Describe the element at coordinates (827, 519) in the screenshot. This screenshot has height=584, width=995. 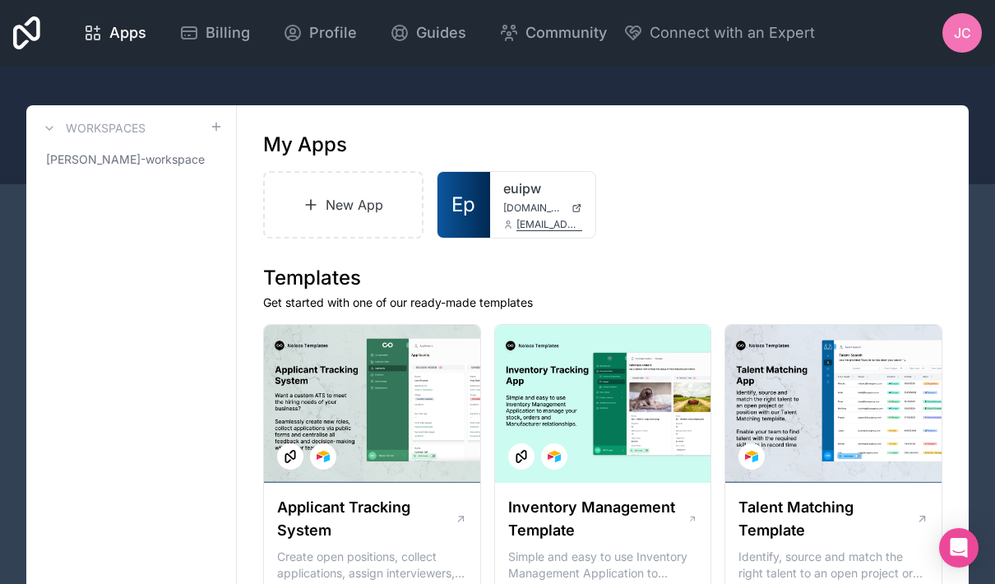
I see `h1: Talent Matching Template` at that location.